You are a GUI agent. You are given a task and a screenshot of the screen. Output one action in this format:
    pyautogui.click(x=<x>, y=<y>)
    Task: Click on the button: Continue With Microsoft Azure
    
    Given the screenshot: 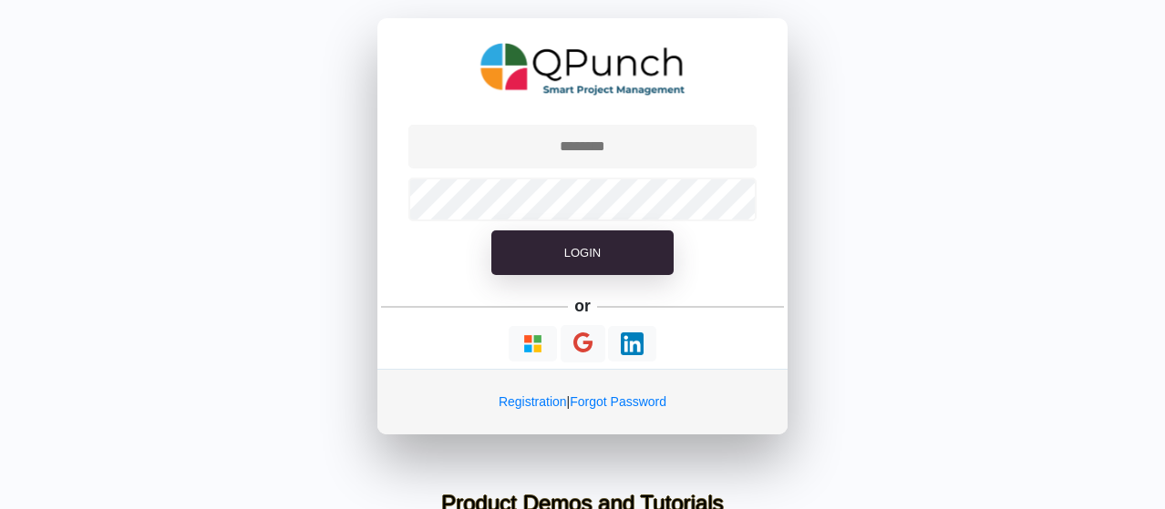 What is the action you would take?
    pyautogui.click(x=532, y=344)
    